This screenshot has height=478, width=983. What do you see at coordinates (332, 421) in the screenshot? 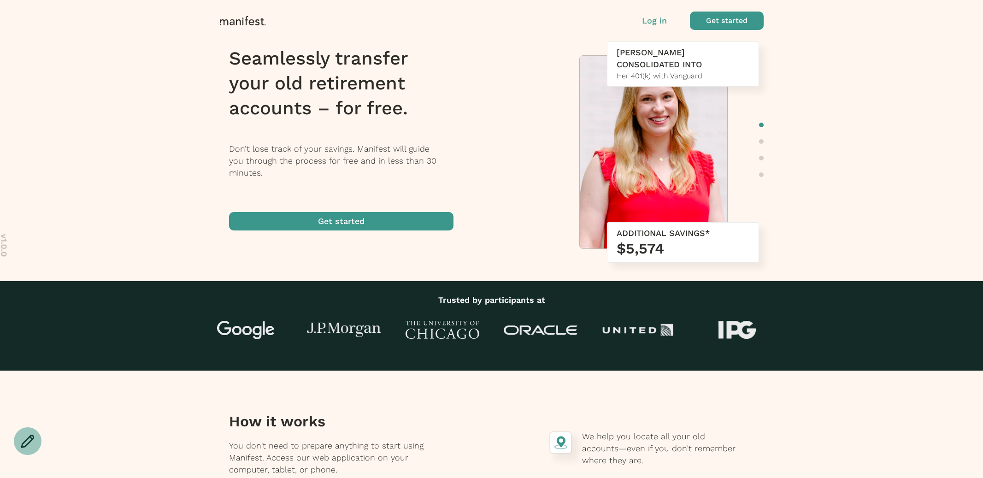
I see `h3: How it works` at bounding box center [332, 421].